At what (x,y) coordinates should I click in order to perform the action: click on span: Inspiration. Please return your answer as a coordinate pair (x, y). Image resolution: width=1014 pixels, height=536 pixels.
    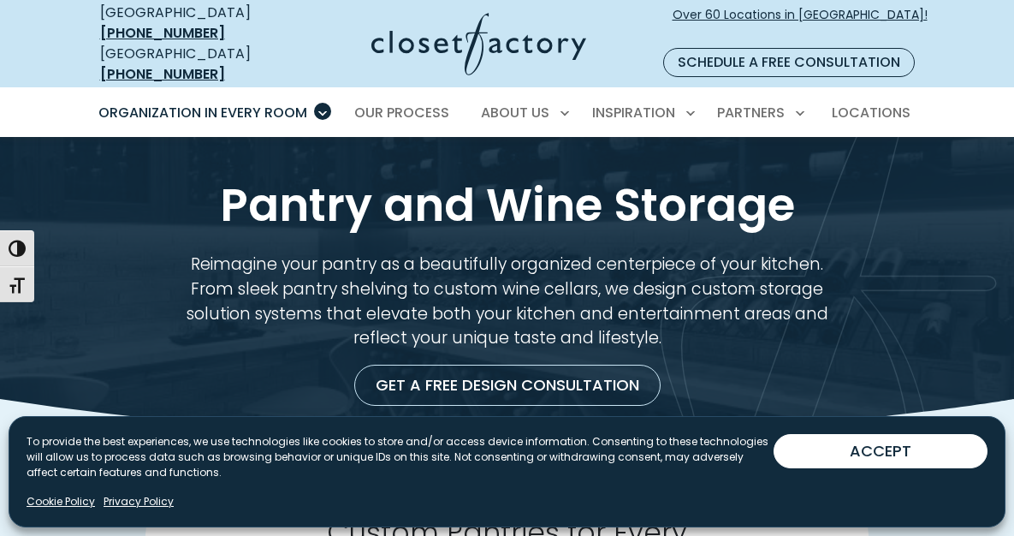
    Looking at the image, I should click on (633, 112).